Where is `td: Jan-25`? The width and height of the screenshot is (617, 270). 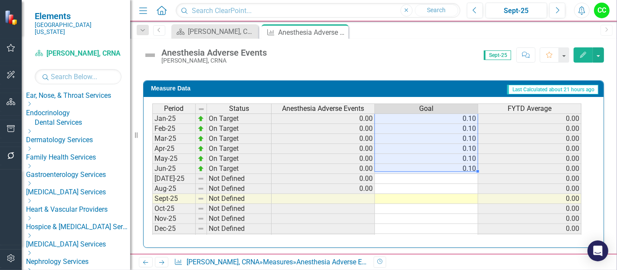 td: Jan-25 is located at coordinates (174, 118).